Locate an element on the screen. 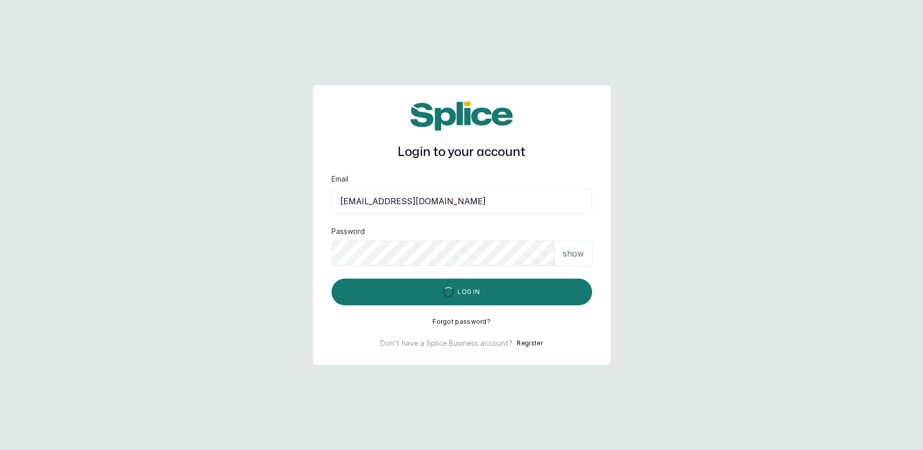 The image size is (923, 450). input: email@acme.com is located at coordinates (462, 201).